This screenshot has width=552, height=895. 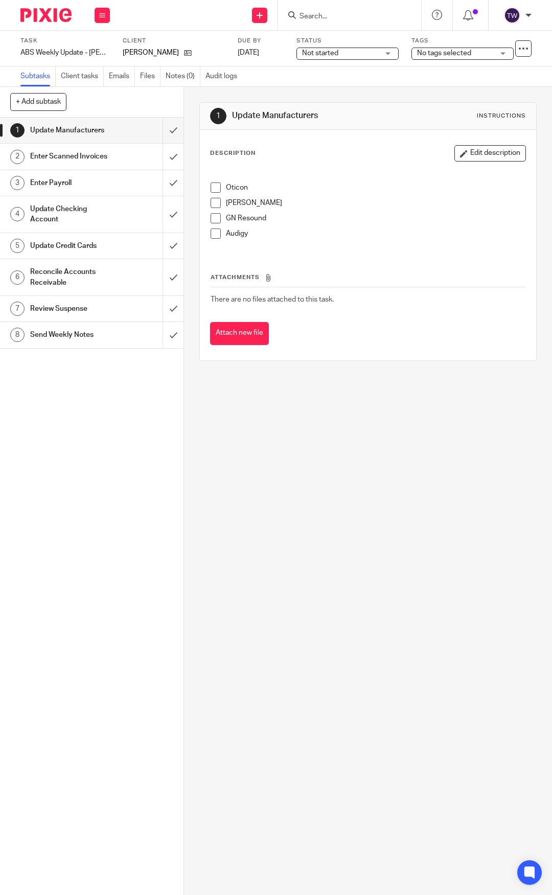 I want to click on h1: Update Checking Account, so click(x=71, y=214).